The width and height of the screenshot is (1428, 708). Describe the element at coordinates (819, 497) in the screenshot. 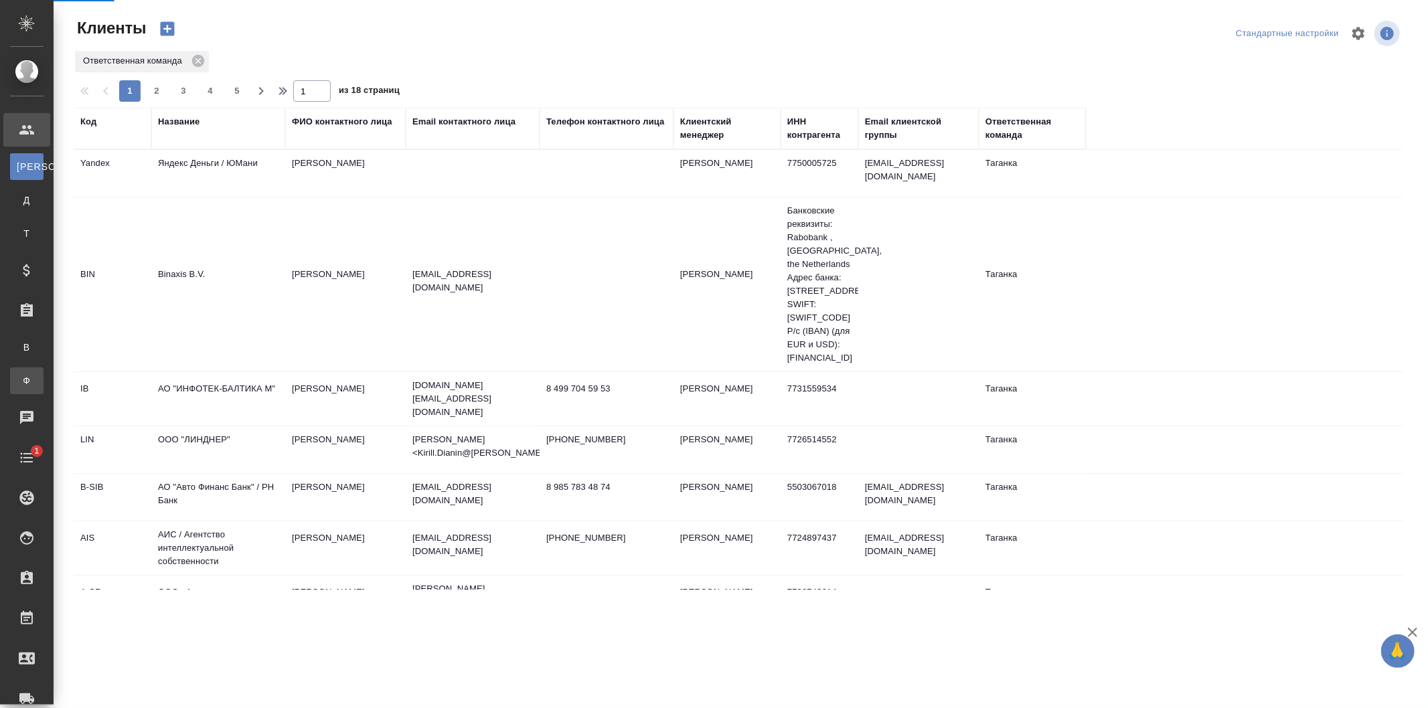

I see `td: 5503067018` at that location.